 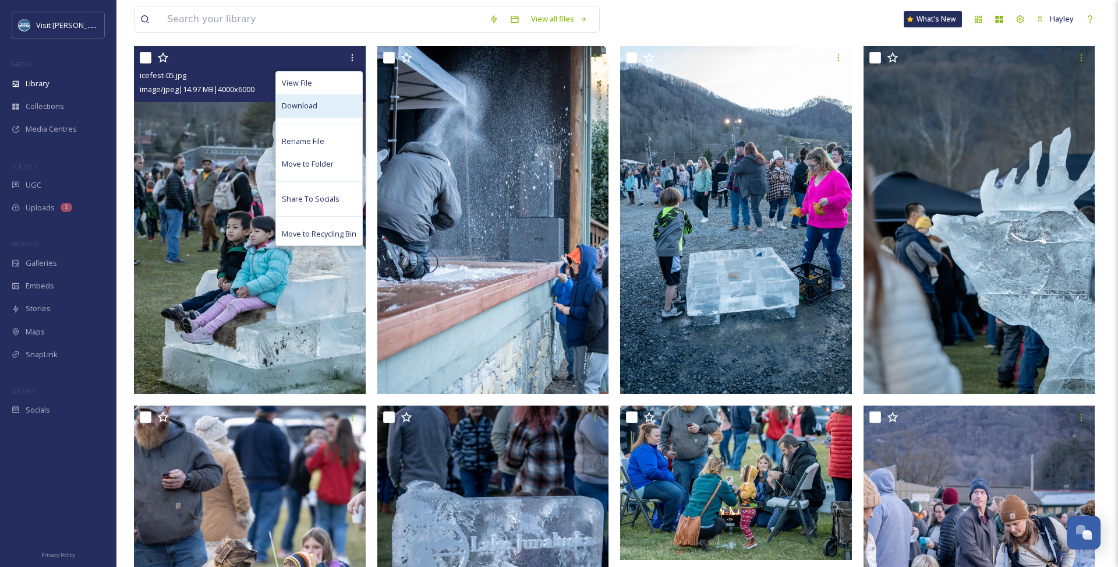 What do you see at coordinates (24, 165) in the screenshot?
I see `span: COLLECT` at bounding box center [24, 165].